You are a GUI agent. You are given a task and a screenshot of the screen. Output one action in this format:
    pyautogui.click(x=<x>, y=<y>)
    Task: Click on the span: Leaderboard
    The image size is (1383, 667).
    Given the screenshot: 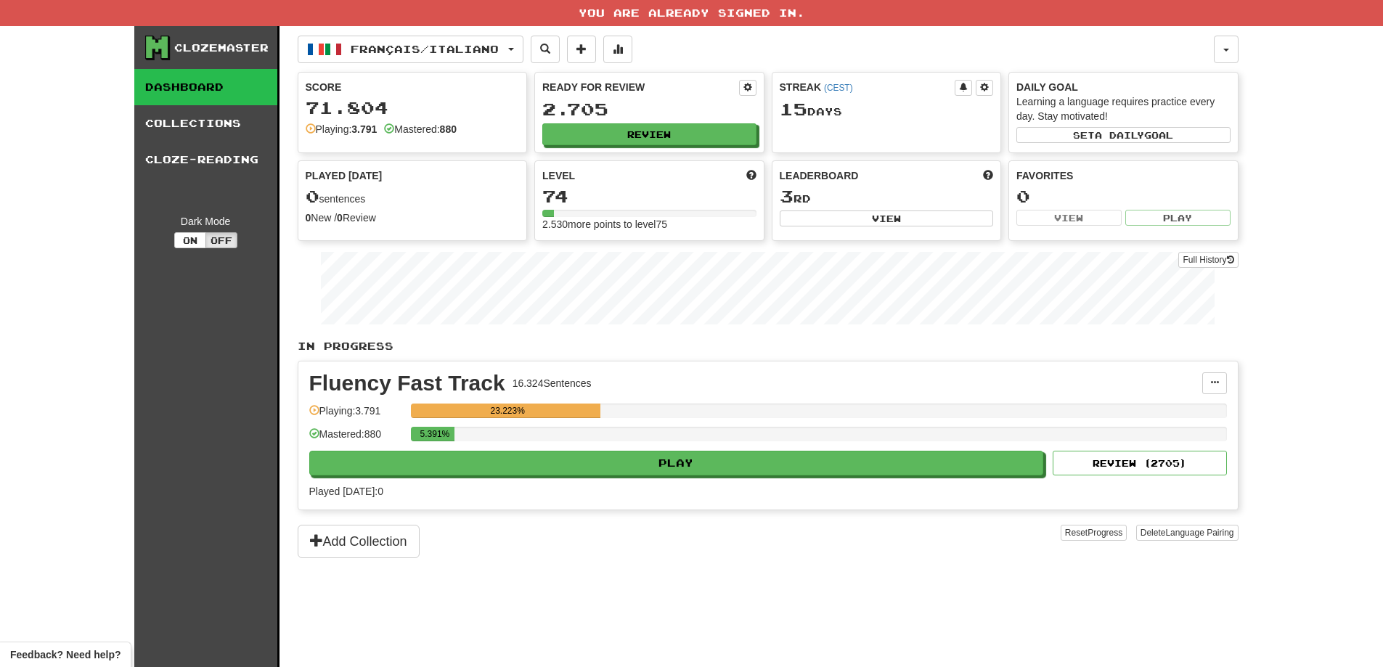 What is the action you would take?
    pyautogui.click(x=819, y=176)
    